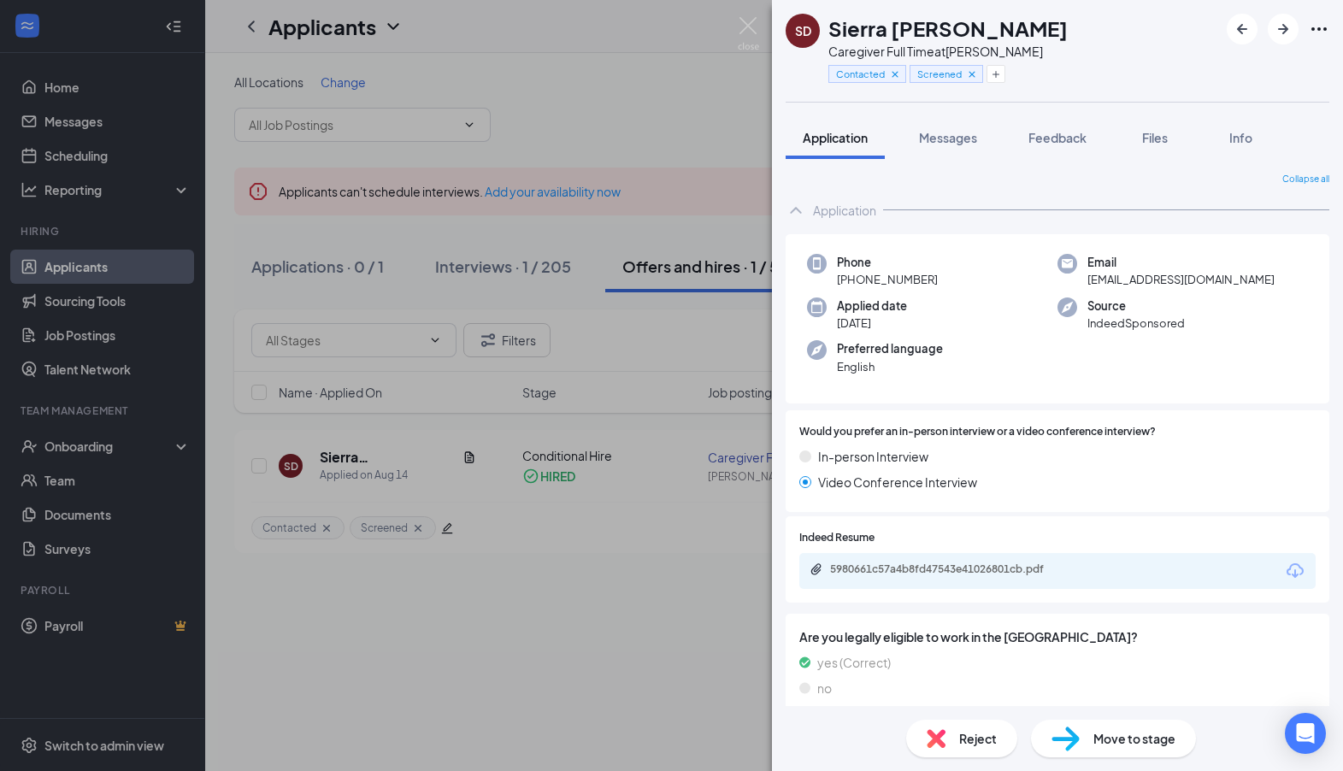 This screenshot has width=1343, height=771. Describe the element at coordinates (845, 210) in the screenshot. I see `div: Application` at that location.